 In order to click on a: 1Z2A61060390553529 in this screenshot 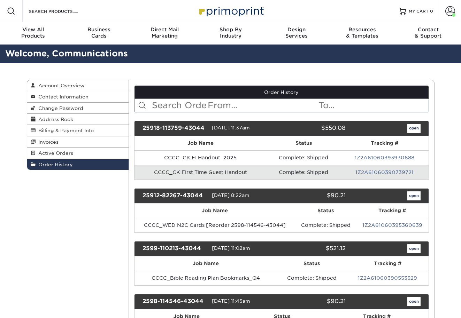, I will do `click(387, 278)`.